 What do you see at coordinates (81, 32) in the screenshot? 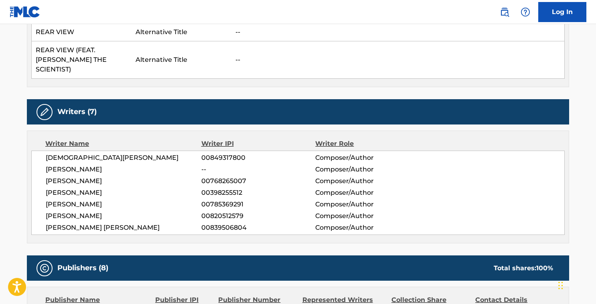
I see `td: REAR VIEW` at bounding box center [81, 32].